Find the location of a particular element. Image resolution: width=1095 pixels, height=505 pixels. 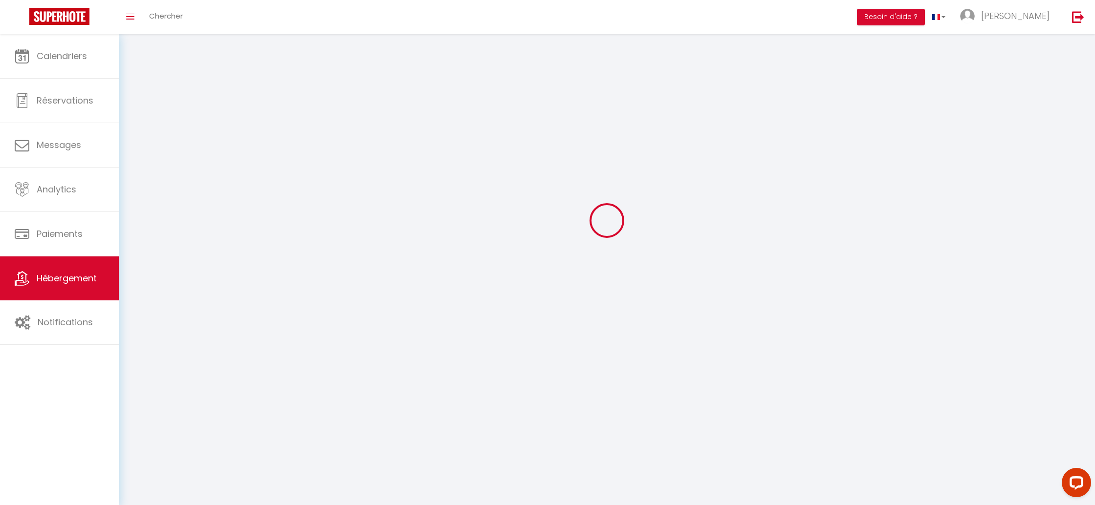

button: Besoin d'aide ? is located at coordinates (891, 17).